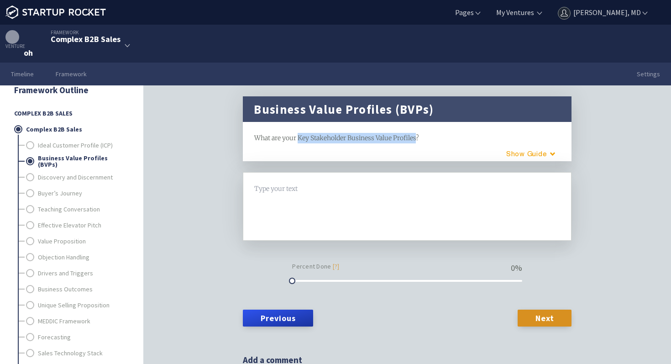 The image size is (671, 364). Describe the element at coordinates (83, 273) in the screenshot. I see `a: Drivers and Triggers` at that location.